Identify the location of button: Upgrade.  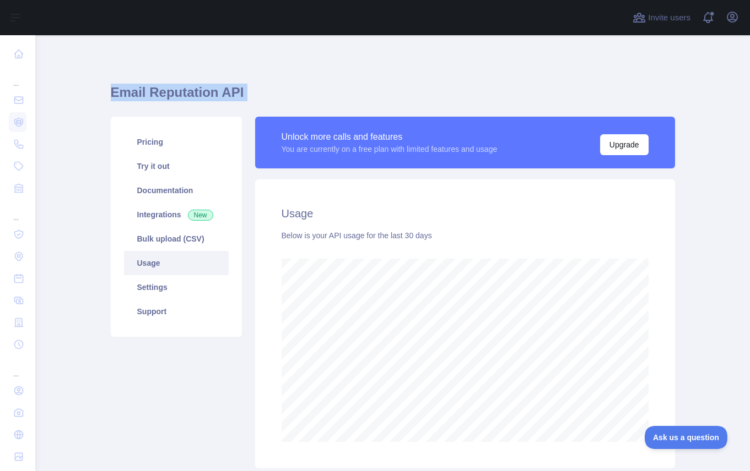
(624, 145).